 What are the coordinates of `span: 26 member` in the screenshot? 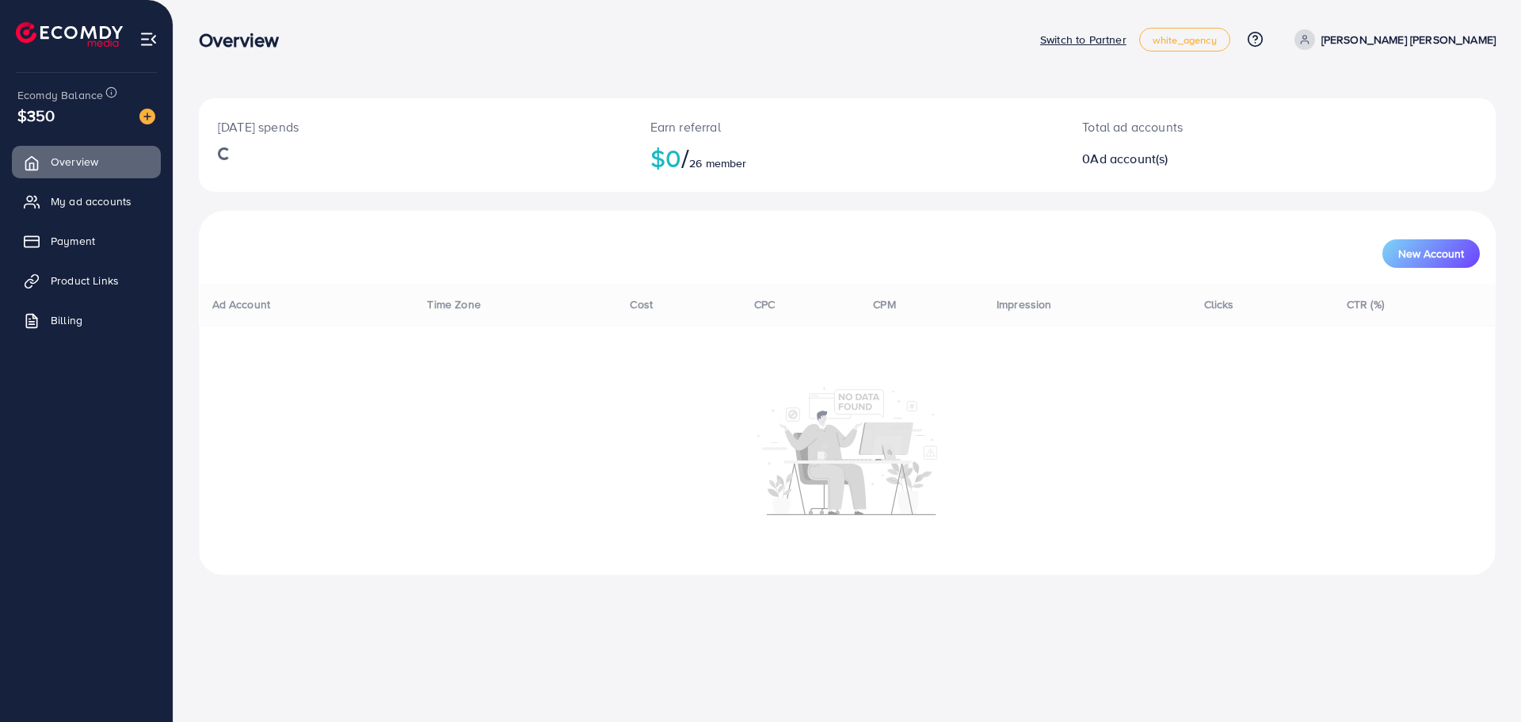 It's located at (718, 163).